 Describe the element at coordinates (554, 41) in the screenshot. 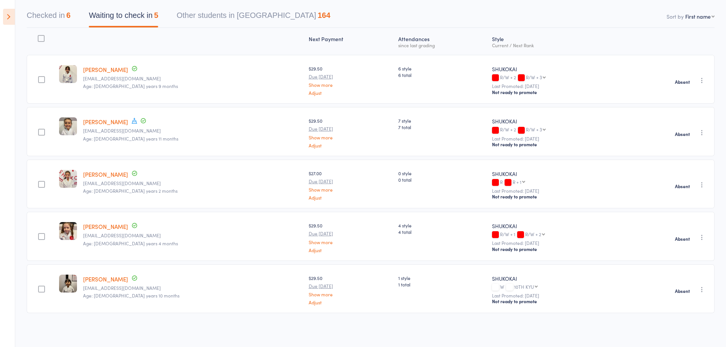

I see `div: Style` at that location.